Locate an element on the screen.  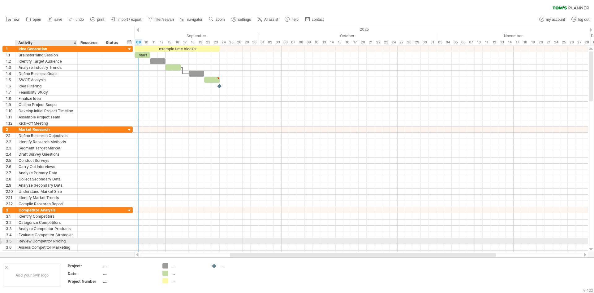
div: Idea Generation is located at coordinates (46, 49).